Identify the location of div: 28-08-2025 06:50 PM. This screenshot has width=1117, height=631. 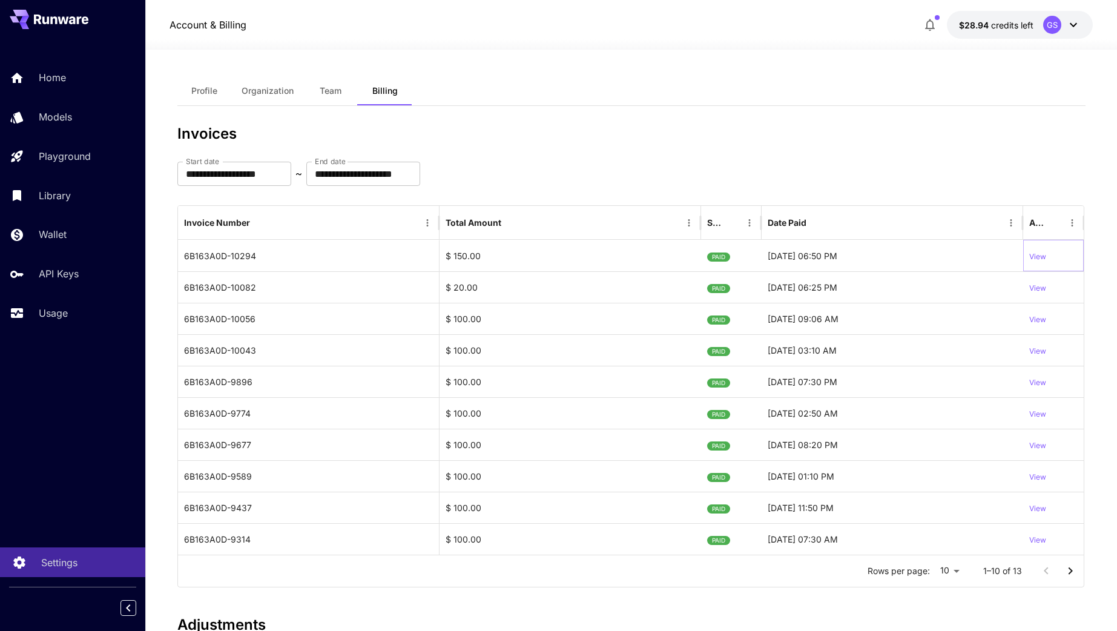
(893, 256).